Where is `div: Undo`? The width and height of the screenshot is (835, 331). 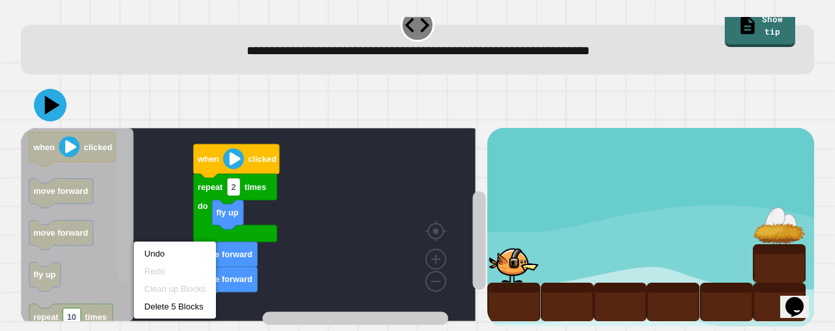
div: Undo is located at coordinates (175, 253).